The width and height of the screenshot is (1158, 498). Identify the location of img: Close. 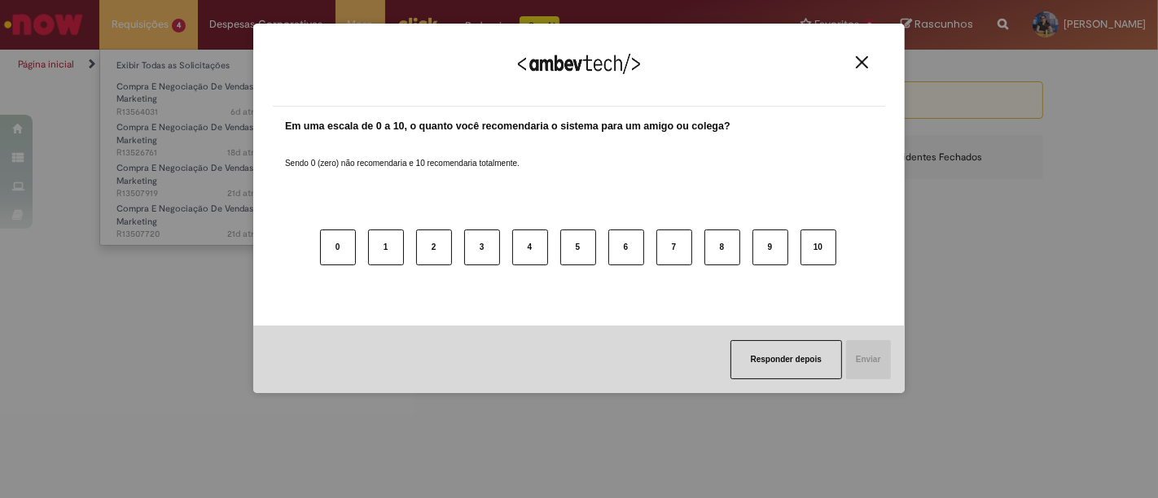
(862, 62).